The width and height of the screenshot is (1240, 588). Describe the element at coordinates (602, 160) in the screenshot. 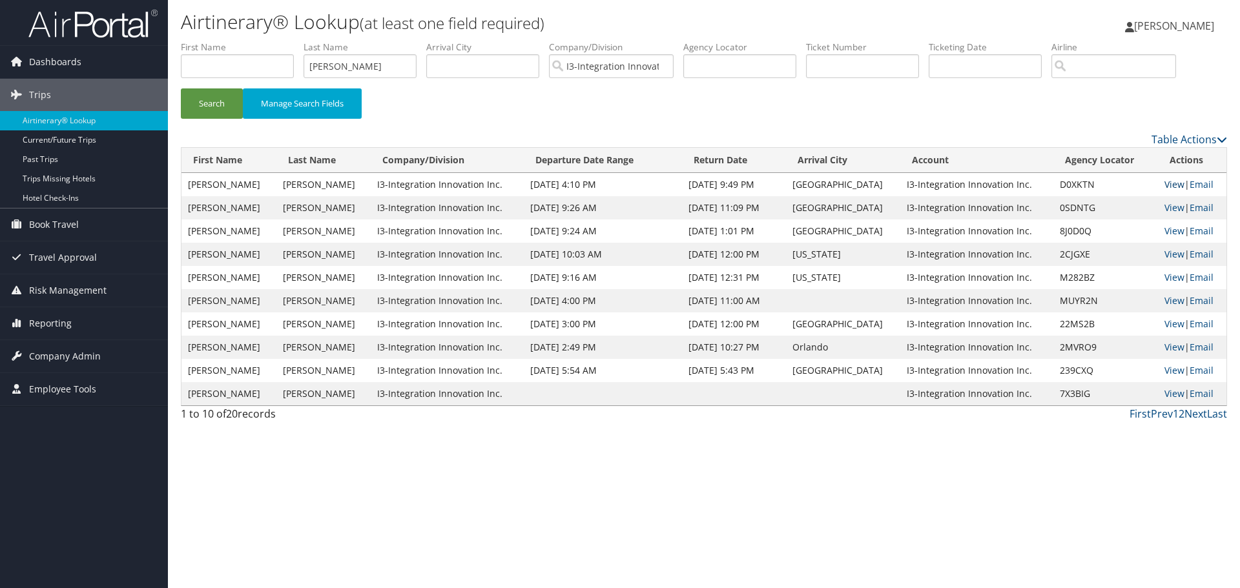

I see `th: Departure Date Range: activate to sort column ascending` at that location.